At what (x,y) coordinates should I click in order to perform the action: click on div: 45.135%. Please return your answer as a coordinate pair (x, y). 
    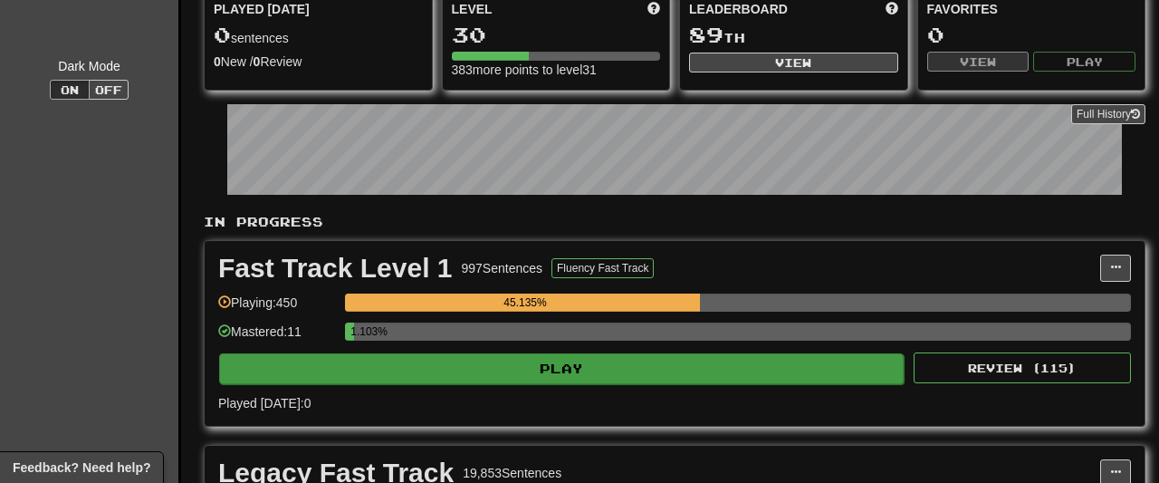
    Looking at the image, I should click on (525, 302).